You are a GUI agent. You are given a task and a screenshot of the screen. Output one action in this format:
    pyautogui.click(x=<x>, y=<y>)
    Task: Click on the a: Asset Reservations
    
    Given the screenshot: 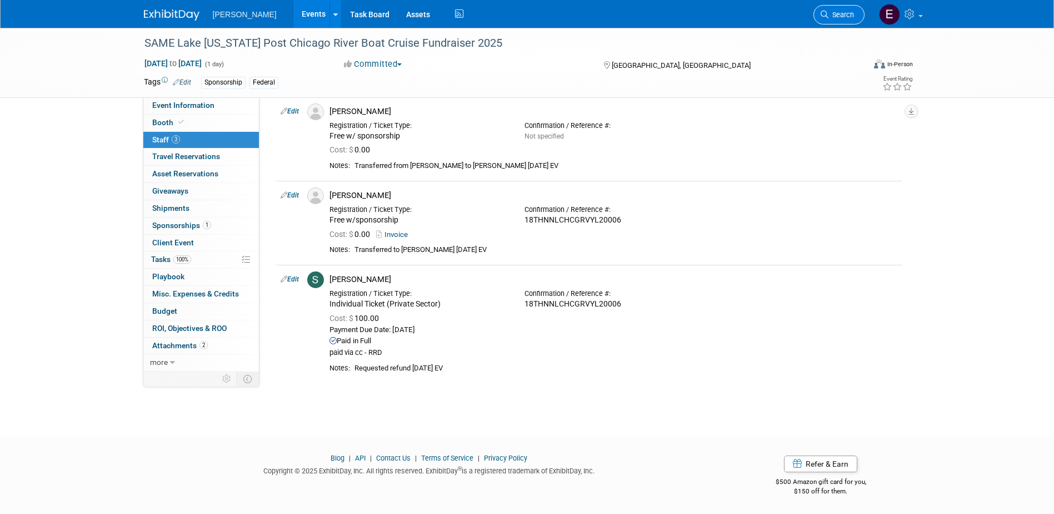 What is the action you would take?
    pyautogui.click(x=201, y=174)
    